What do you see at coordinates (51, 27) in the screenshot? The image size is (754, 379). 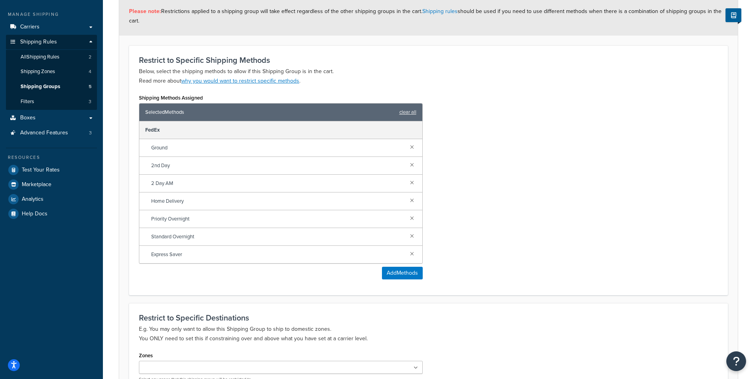 I see `li: Carriers` at bounding box center [51, 27].